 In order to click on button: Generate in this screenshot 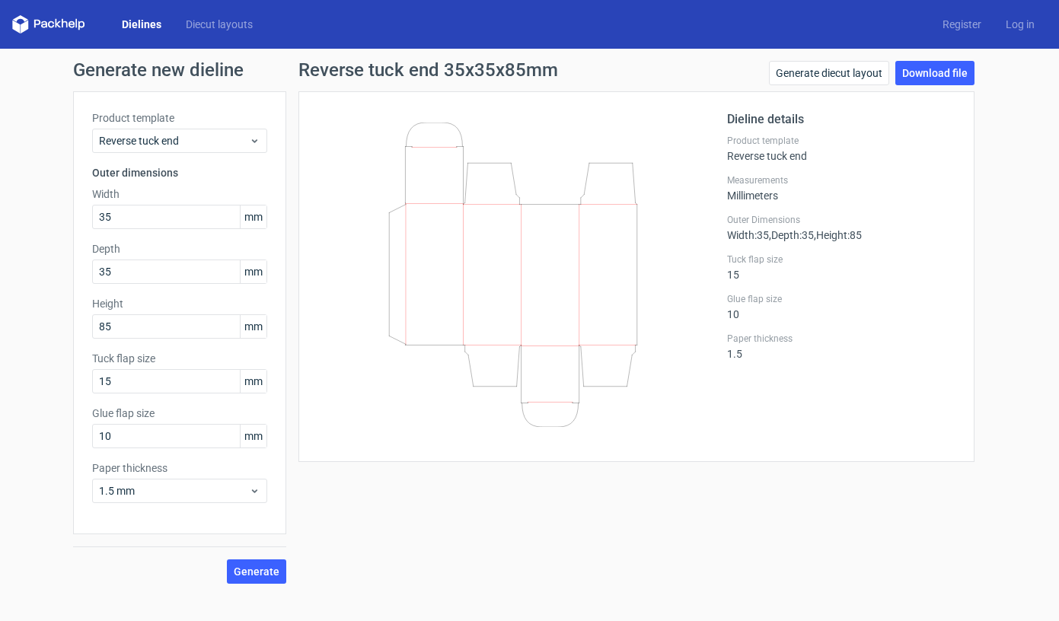, I will do `click(256, 571)`.